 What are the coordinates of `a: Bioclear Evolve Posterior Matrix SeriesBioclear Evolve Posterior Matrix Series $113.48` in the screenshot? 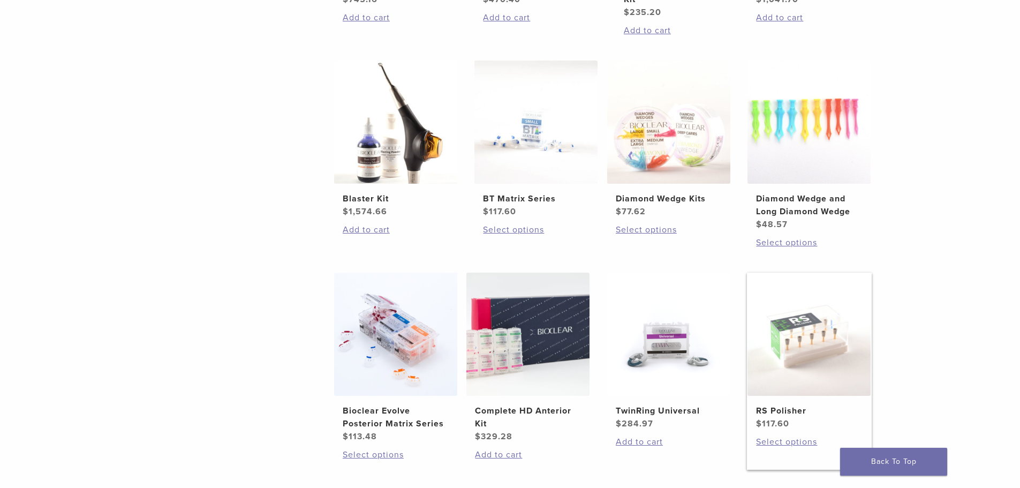 It's located at (396, 358).